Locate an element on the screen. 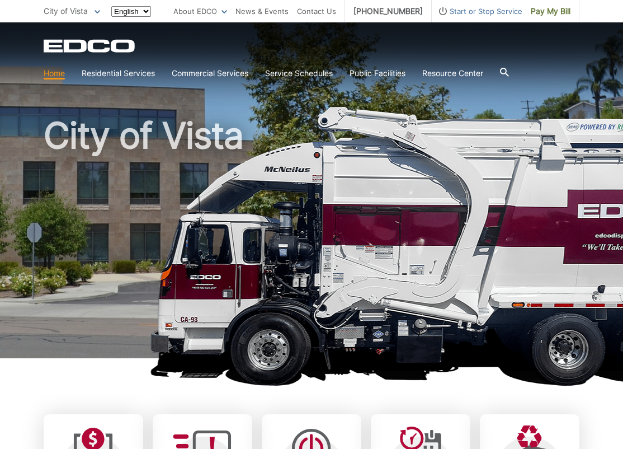 This screenshot has width=623, height=449. span: Pay My Bill is located at coordinates (550, 11).